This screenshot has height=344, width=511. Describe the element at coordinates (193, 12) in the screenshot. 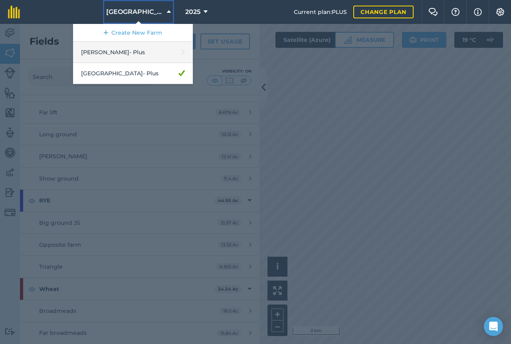

I see `span: 2025` at that location.